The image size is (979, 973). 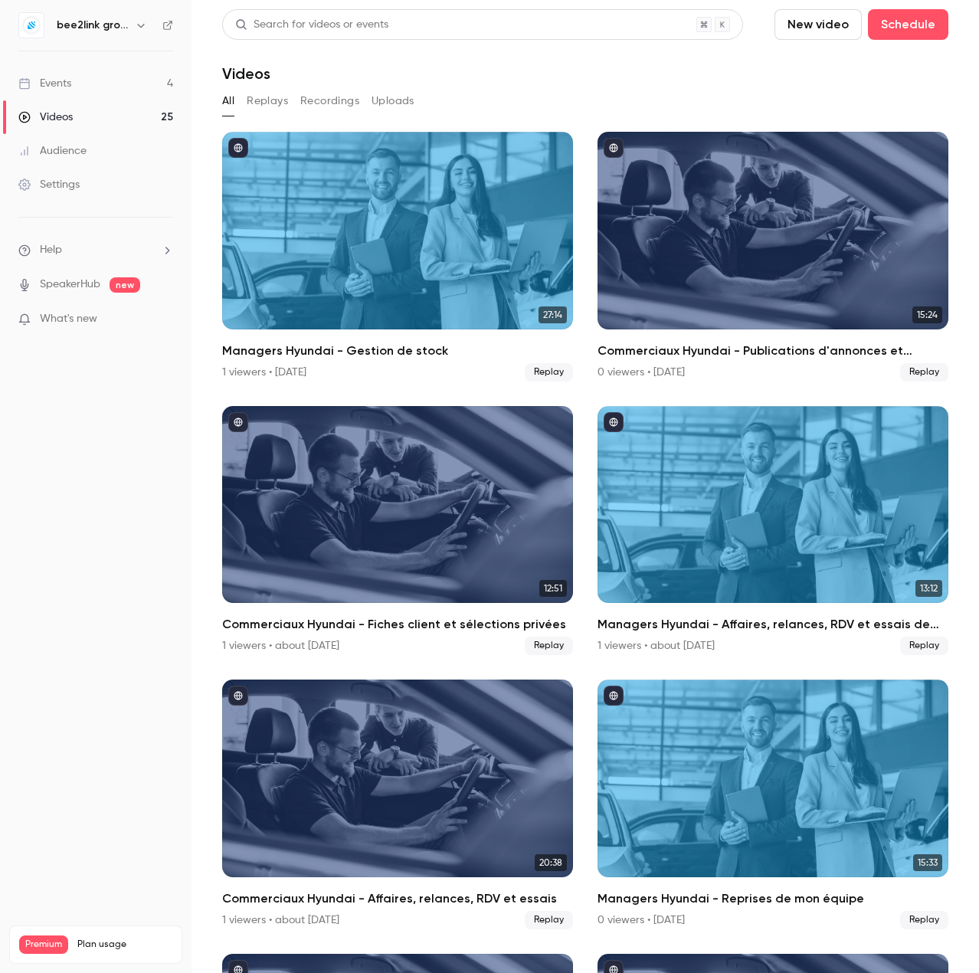 What do you see at coordinates (551, 863) in the screenshot?
I see `span: 20:38` at bounding box center [551, 863].